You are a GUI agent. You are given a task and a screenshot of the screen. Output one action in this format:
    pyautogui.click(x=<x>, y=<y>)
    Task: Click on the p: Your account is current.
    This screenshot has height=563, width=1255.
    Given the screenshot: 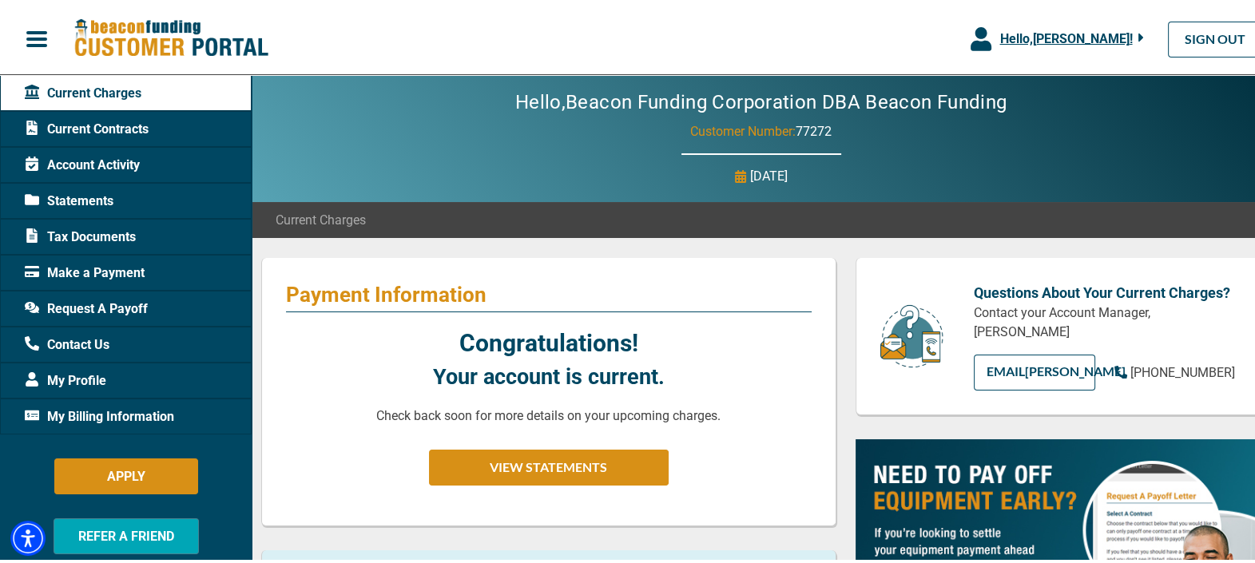 What is the action you would take?
    pyautogui.click(x=549, y=374)
    